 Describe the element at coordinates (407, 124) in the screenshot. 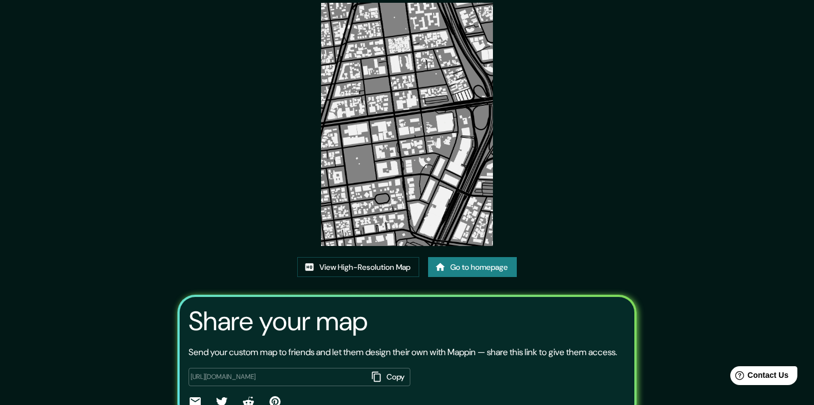

I see `img: created-map` at that location.